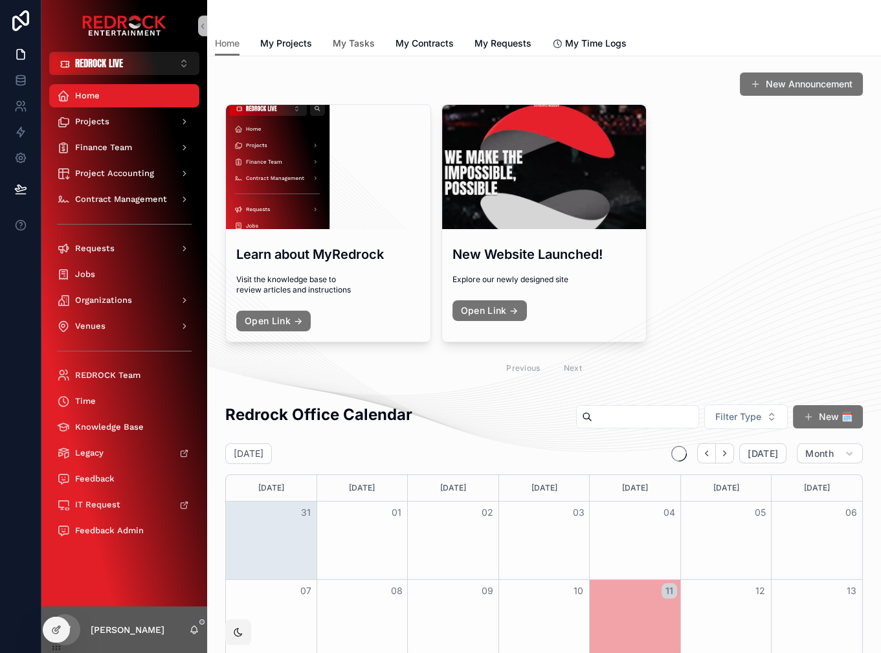 The image size is (881, 653). Describe the element at coordinates (579, 591) in the screenshot. I see `button: 10` at that location.